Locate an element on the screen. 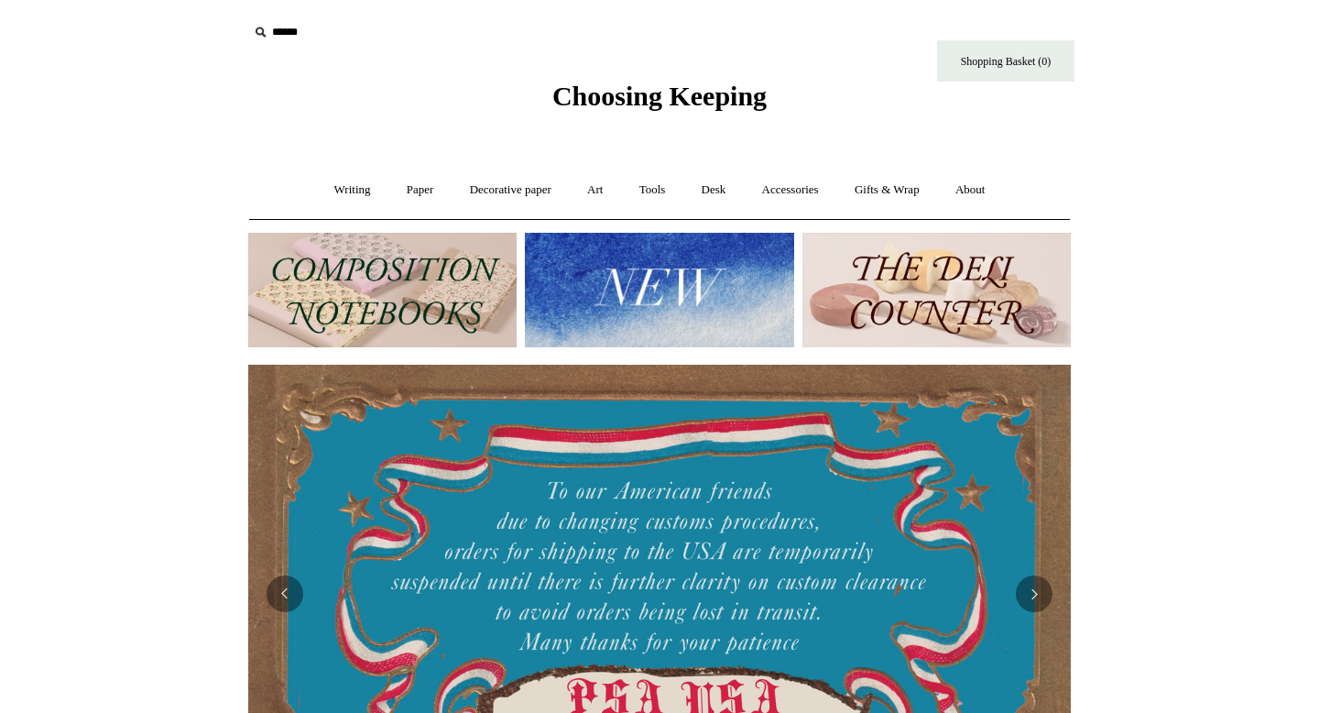 The width and height of the screenshot is (1319, 713). a: Tools is located at coordinates (652, 190).